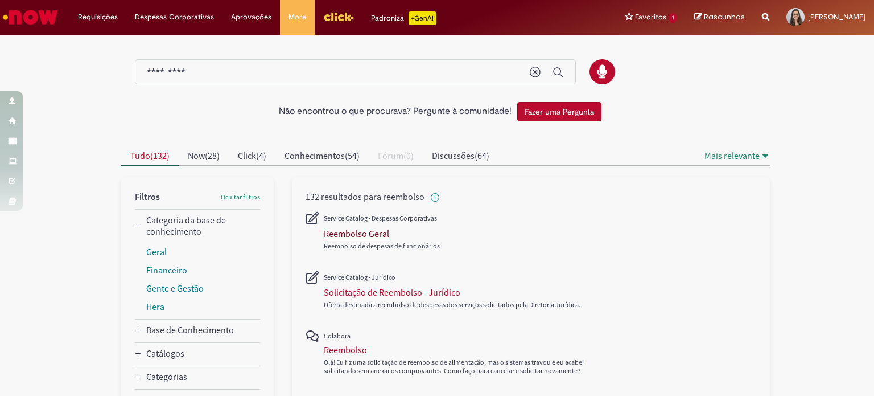 This screenshot has height=396, width=874. I want to click on a: Rascunhos, so click(719, 17).